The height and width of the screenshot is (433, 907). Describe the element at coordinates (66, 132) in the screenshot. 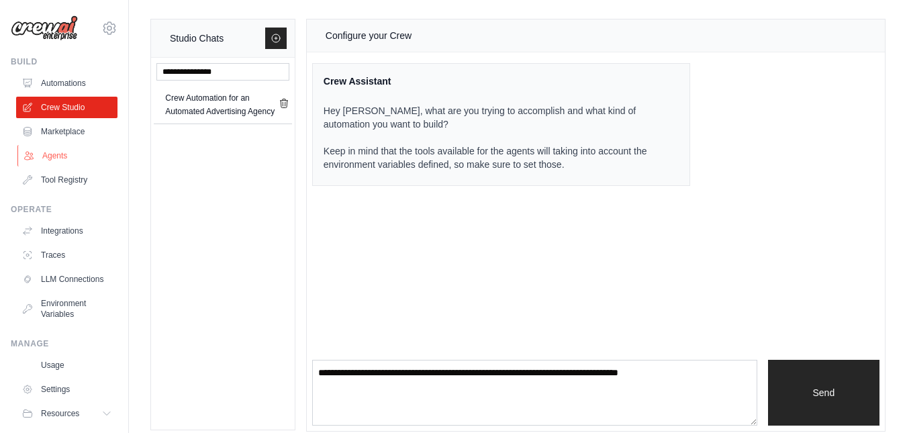

I see `a: Marketplace` at that location.